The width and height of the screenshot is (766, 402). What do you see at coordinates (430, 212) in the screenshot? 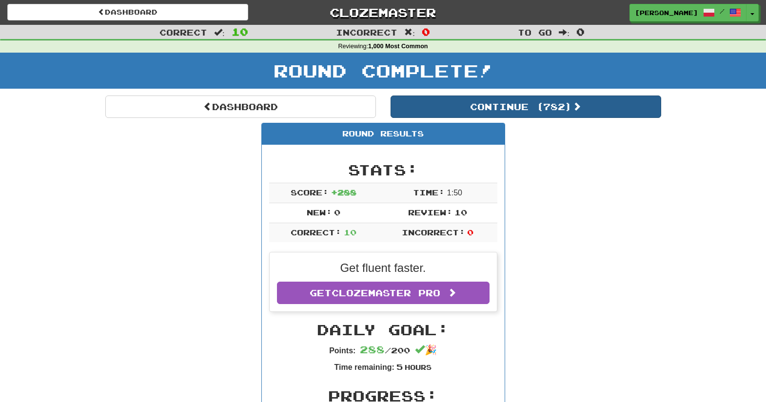
I see `span: Review:` at bounding box center [430, 212].